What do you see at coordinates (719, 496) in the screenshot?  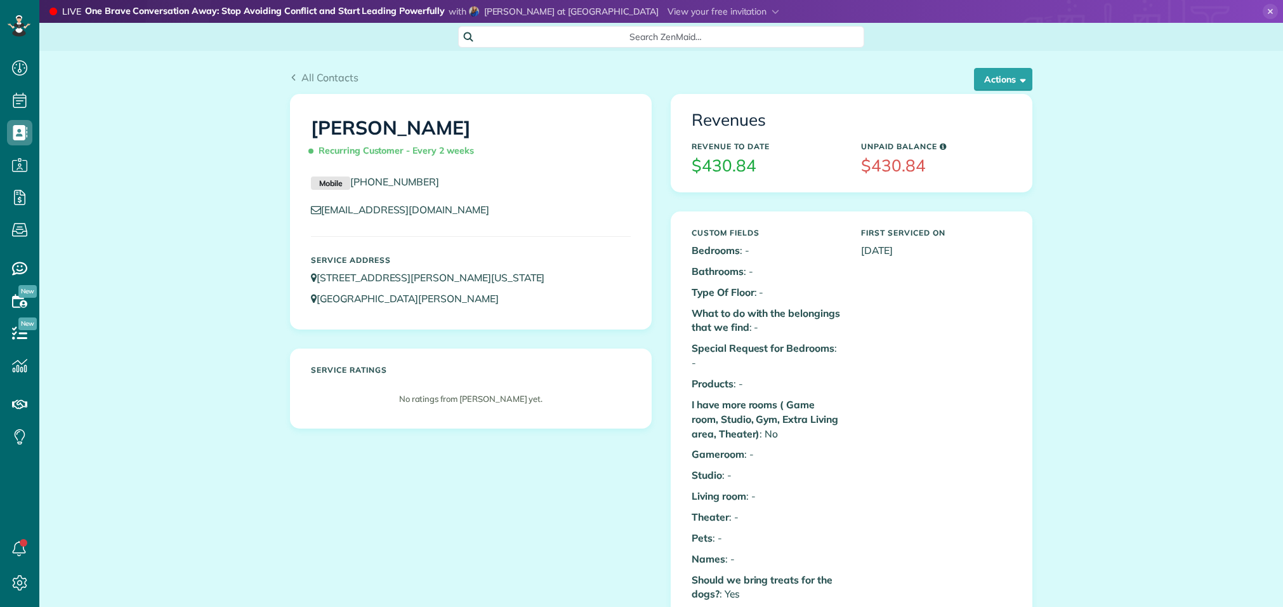 I see `b: Living room` at bounding box center [719, 496].